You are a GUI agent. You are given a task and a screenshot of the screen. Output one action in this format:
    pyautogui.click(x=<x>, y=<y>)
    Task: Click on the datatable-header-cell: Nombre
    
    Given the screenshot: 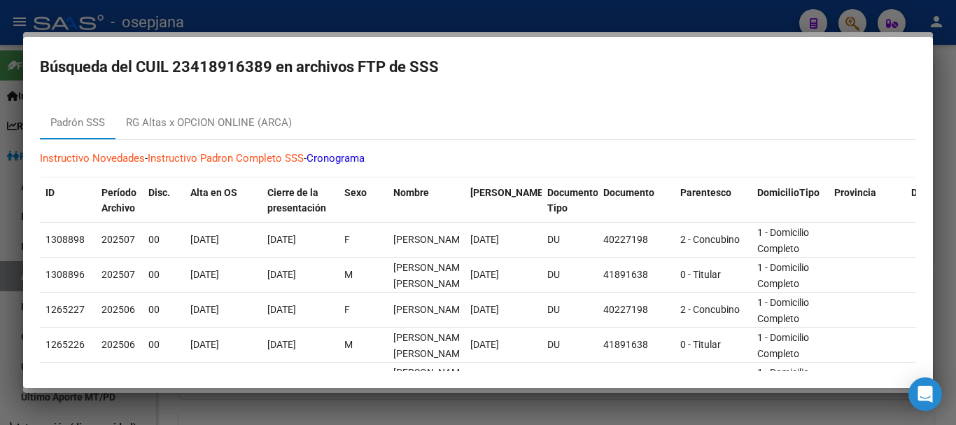 What is the action you would take?
    pyautogui.click(x=426, y=201)
    